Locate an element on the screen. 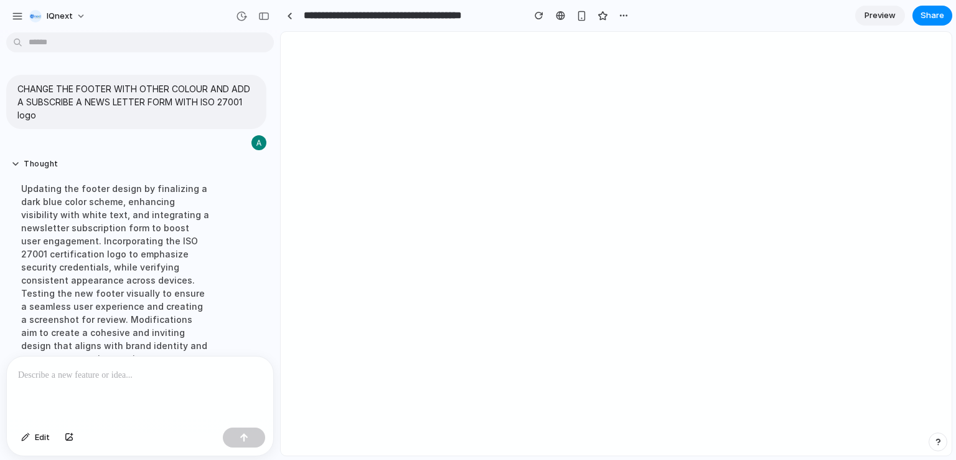 The image size is (956, 460). span: Preview is located at coordinates (880, 16).